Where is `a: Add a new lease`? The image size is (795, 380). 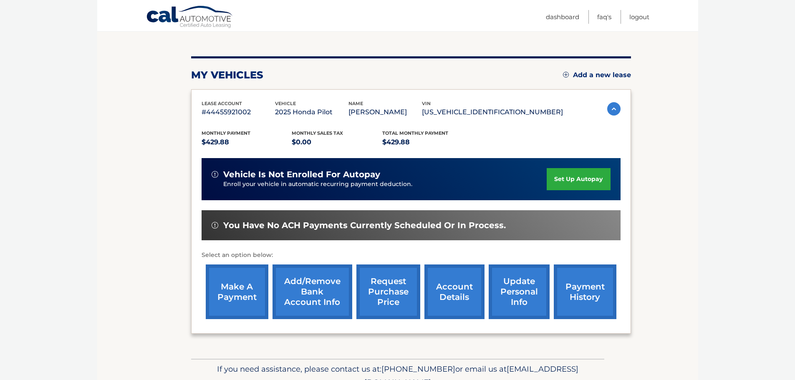
a: Add a new lease is located at coordinates (597, 75).